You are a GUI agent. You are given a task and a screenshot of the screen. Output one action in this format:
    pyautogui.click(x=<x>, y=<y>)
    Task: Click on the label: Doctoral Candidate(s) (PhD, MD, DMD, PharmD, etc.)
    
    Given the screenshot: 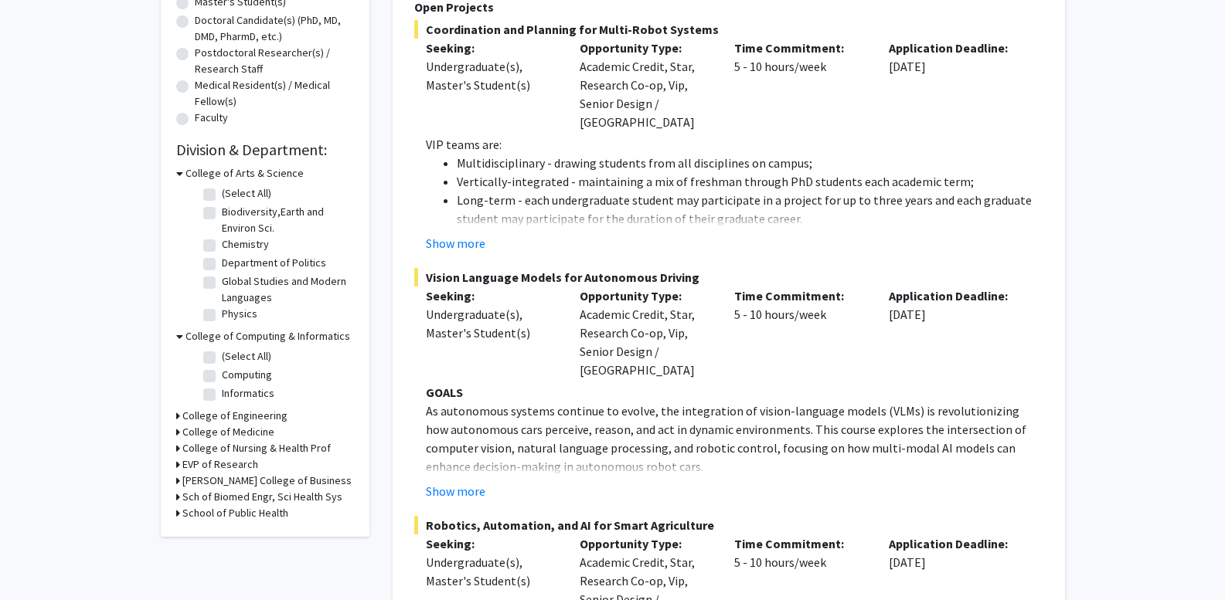 What is the action you would take?
    pyautogui.click(x=274, y=29)
    